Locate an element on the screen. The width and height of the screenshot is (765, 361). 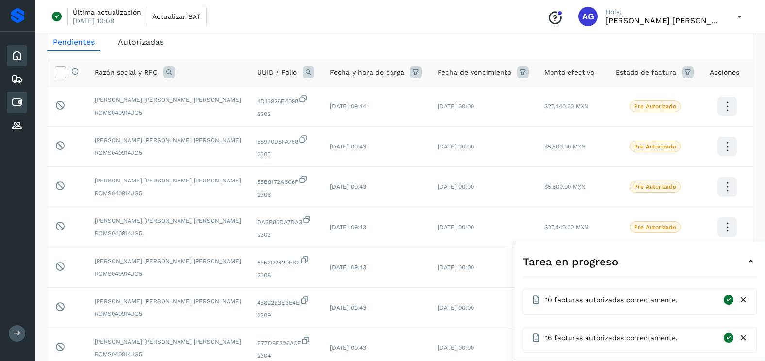
span: 2302 is located at coordinates (286, 114).